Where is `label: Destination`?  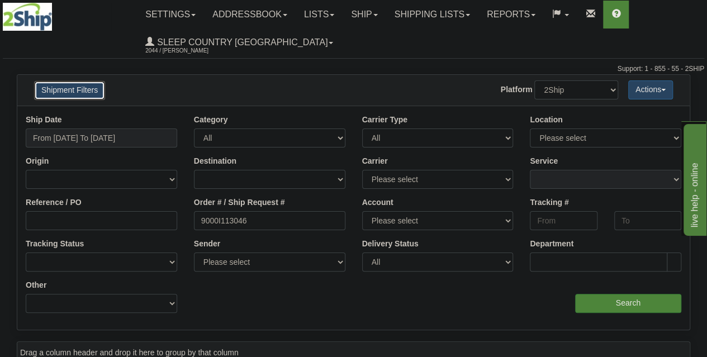
label: Destination is located at coordinates (215, 162).